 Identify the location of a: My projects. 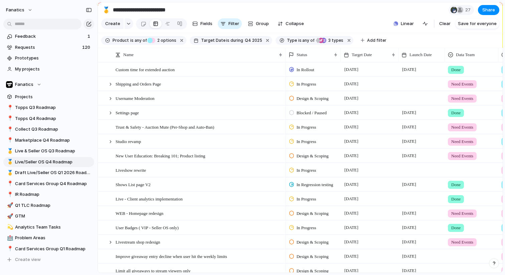
(49, 69).